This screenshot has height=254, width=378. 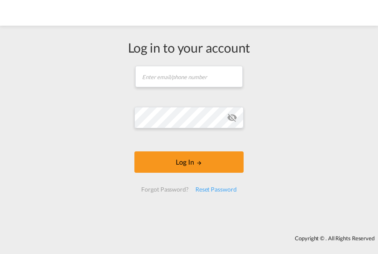 What do you see at coordinates (216, 189) in the screenshot?
I see `div: Reset Password` at bounding box center [216, 189].